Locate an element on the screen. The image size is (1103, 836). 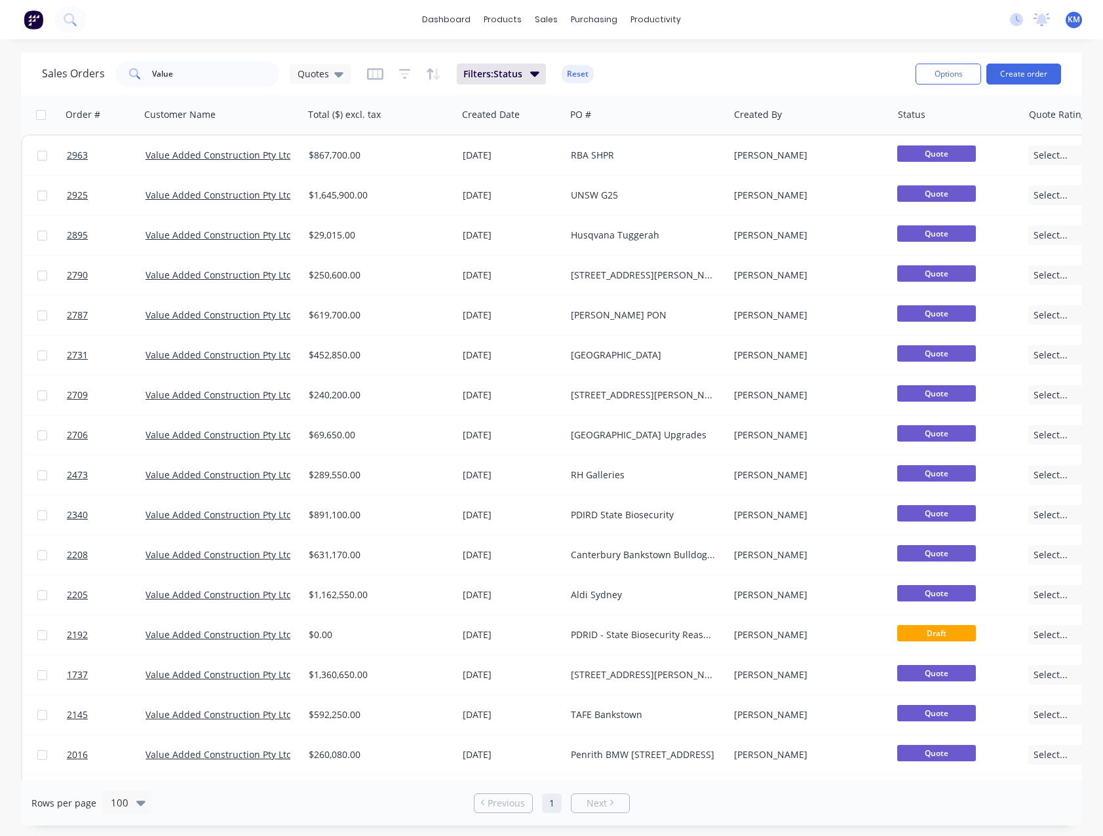
div: $631,170.00 is located at coordinates (377, 555).